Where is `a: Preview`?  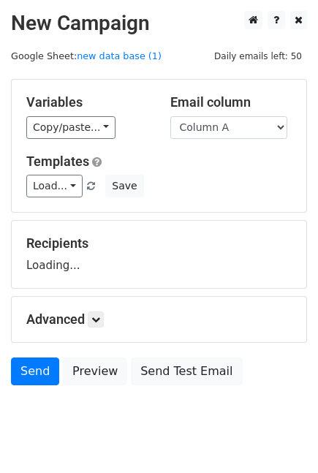 a: Preview is located at coordinates (95, 371).